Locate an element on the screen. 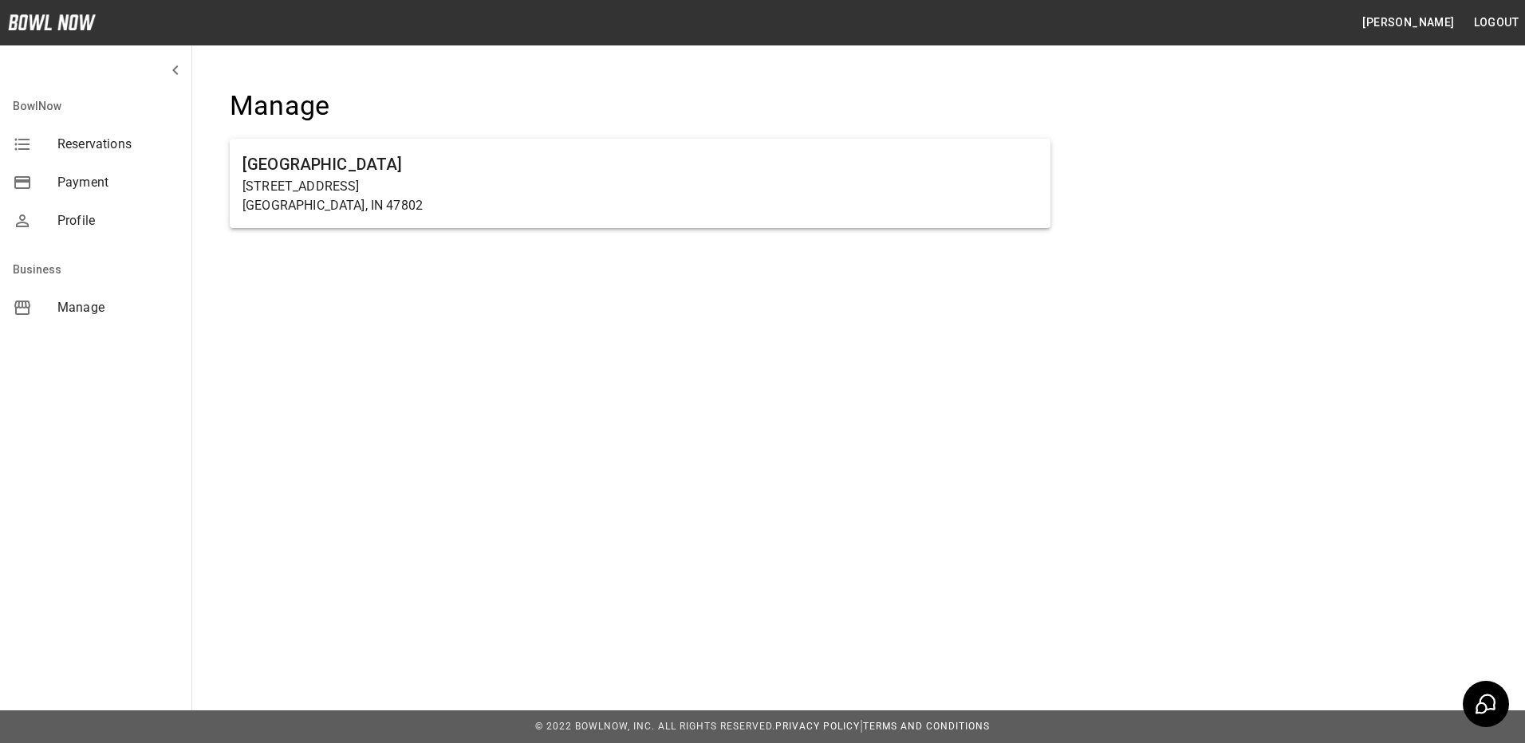 This screenshot has height=743, width=1525. a: Privacy Policy is located at coordinates (817, 726).